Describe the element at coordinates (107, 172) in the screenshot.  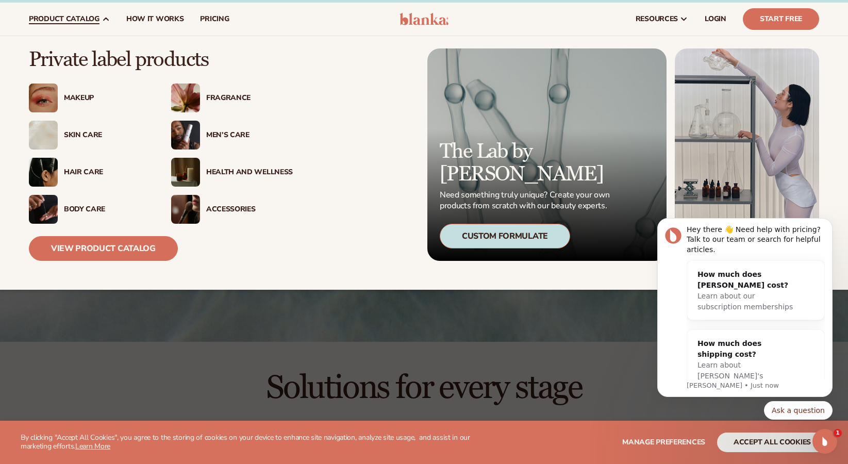
I see `div: Hair Care` at that location.